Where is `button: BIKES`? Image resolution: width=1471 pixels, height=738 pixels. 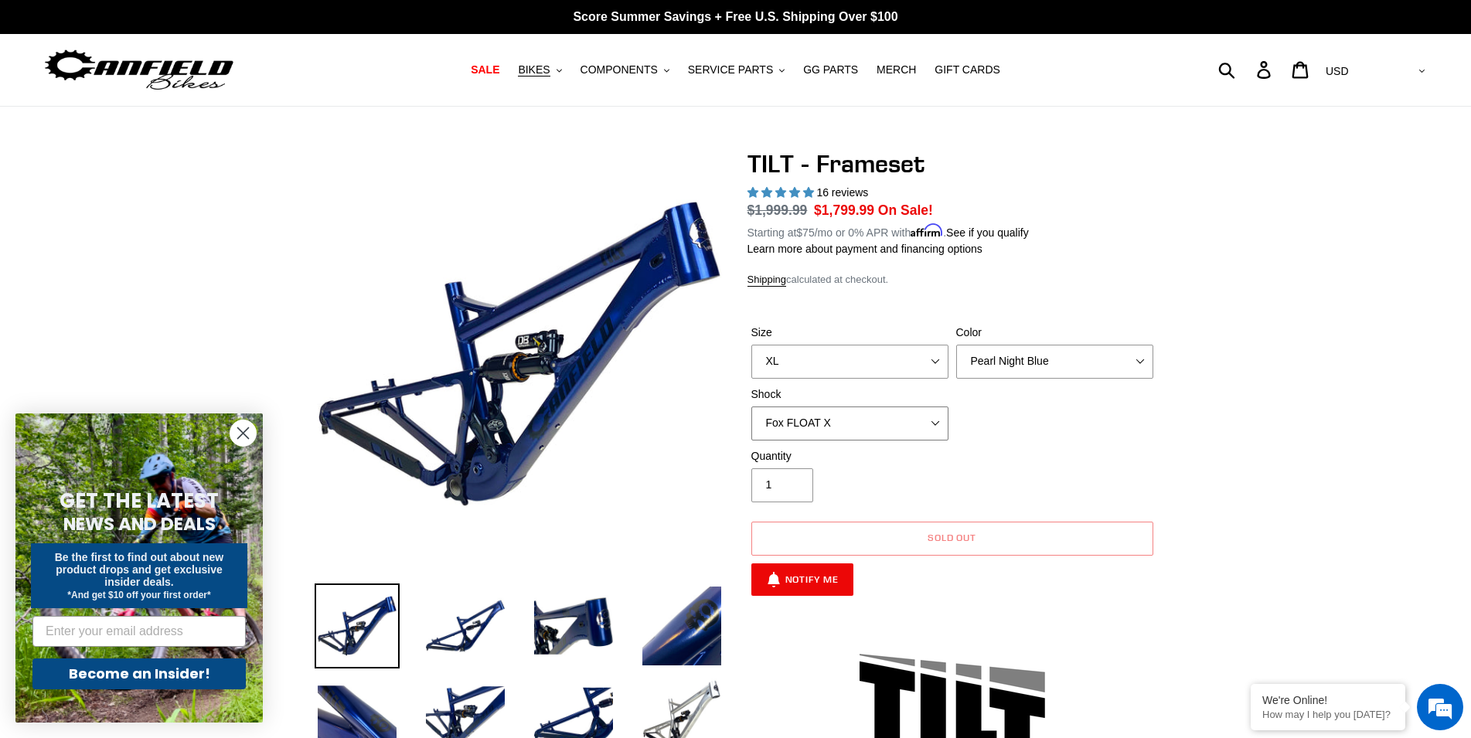
button: BIKES is located at coordinates (540, 70).